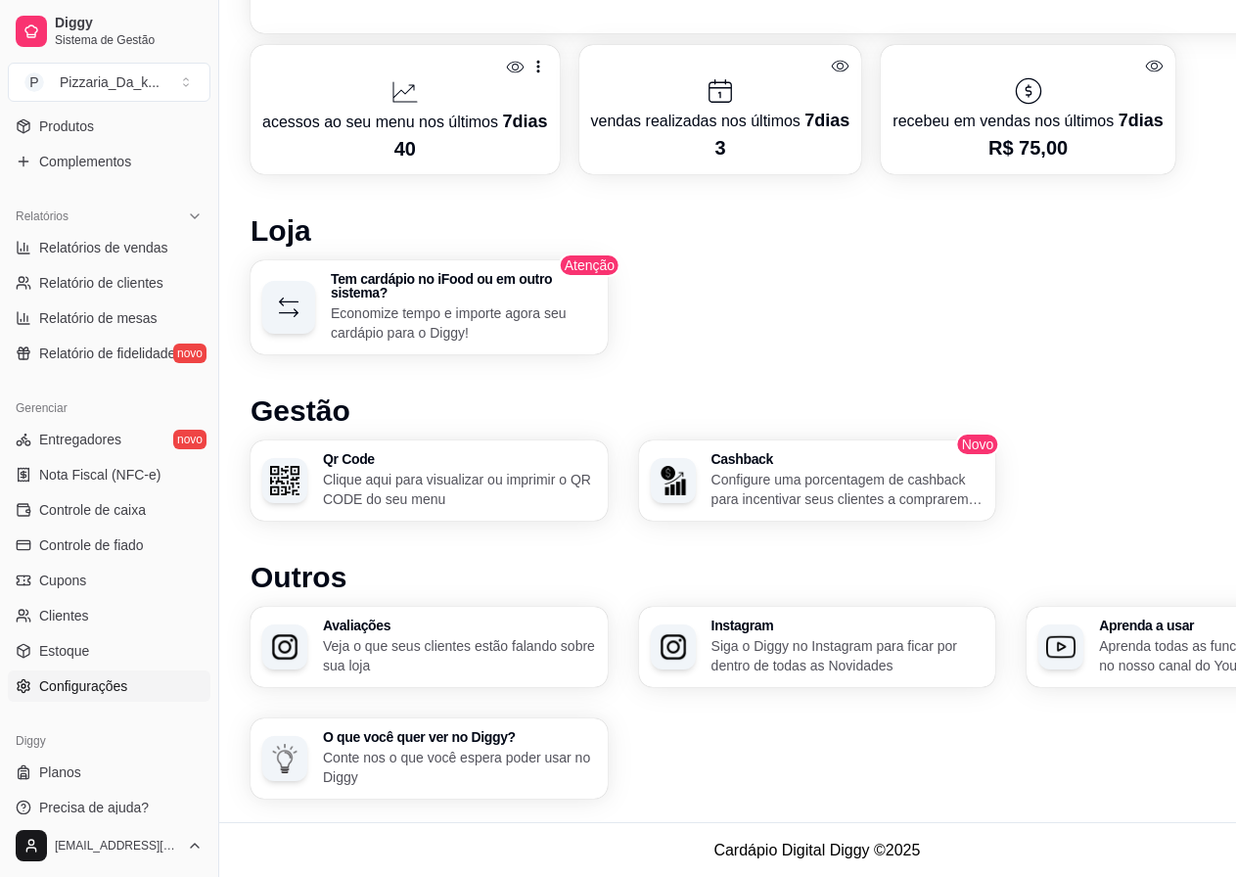  I want to click on a: Precisa de ajuda?, so click(109, 807).